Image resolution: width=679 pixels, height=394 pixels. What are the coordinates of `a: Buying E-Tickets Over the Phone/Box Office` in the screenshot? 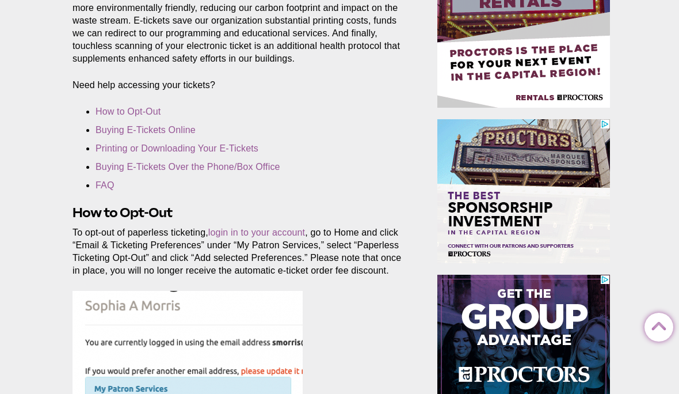 It's located at (188, 166).